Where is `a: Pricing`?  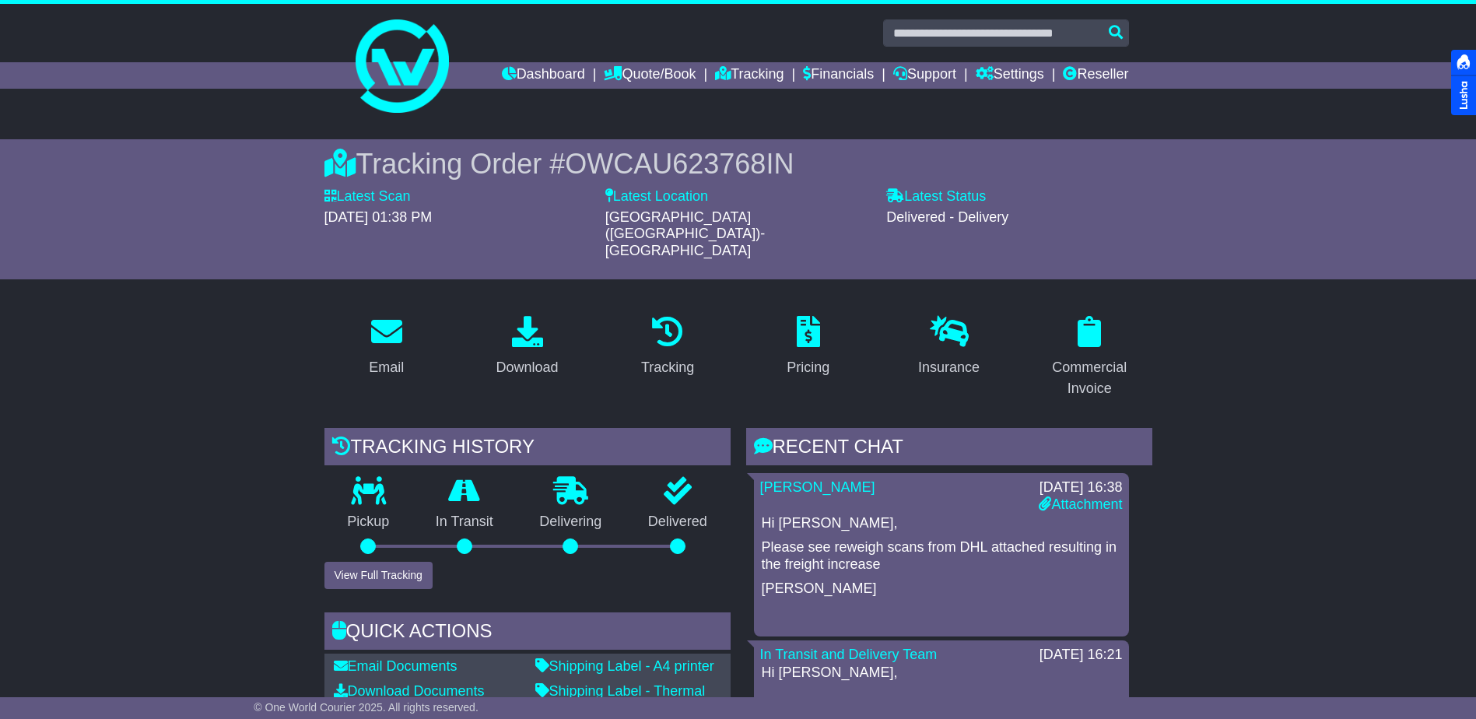
a: Pricing is located at coordinates (808, 347).